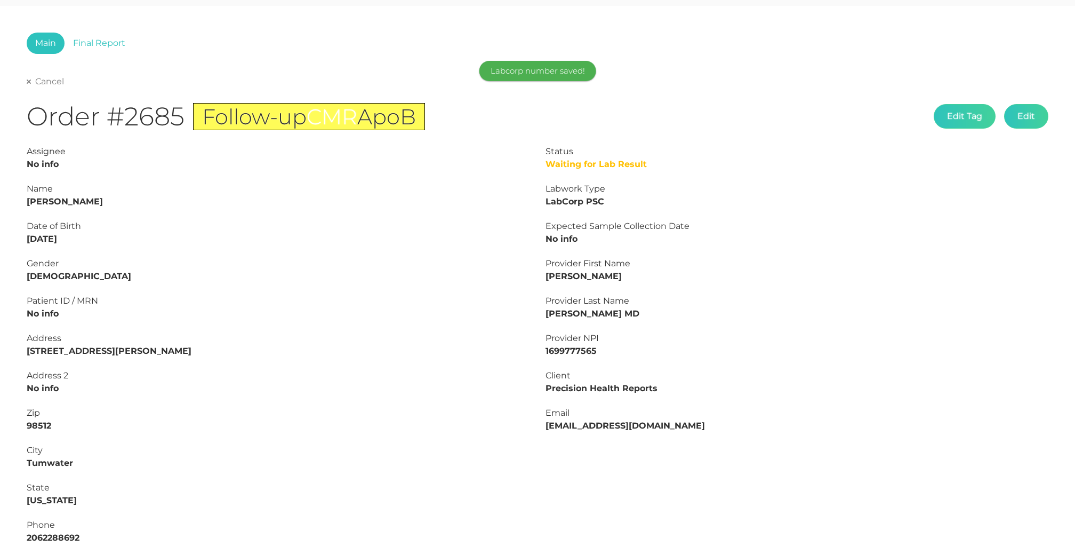 The height and width of the screenshot is (554, 1075). Describe the element at coordinates (278, 450) in the screenshot. I see `div: City` at that location.